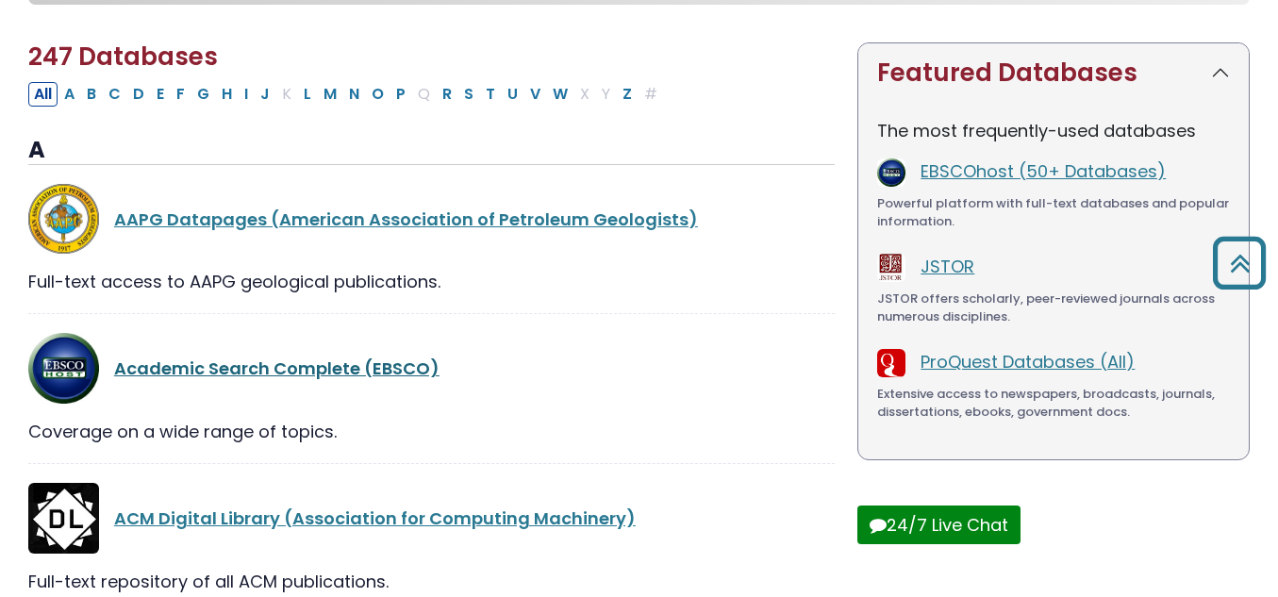  What do you see at coordinates (374, 518) in the screenshot?
I see `a: ACM Digital Library (Association for Computing Machinery)` at bounding box center [374, 518].